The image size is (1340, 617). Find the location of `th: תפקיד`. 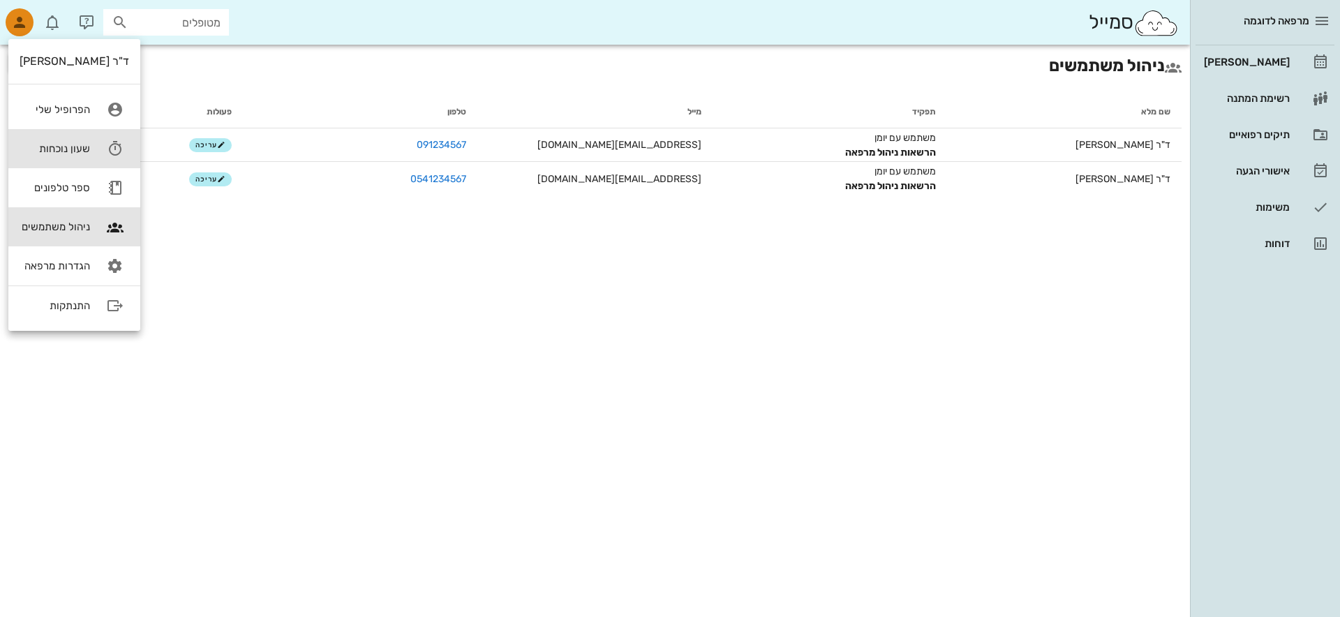

th: תפקיד is located at coordinates (830, 112).